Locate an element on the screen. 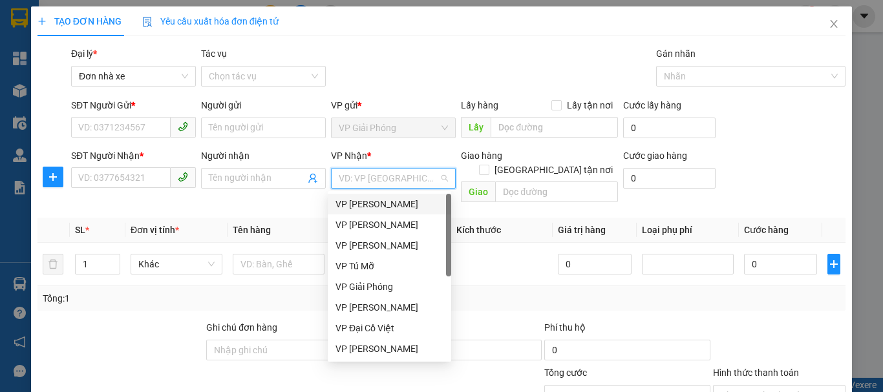 The width and height of the screenshot is (883, 392). div: VP Giải Phóng is located at coordinates (389, 287).